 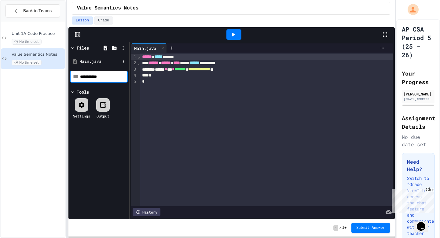 I want to click on button: Grade, so click(x=104, y=20).